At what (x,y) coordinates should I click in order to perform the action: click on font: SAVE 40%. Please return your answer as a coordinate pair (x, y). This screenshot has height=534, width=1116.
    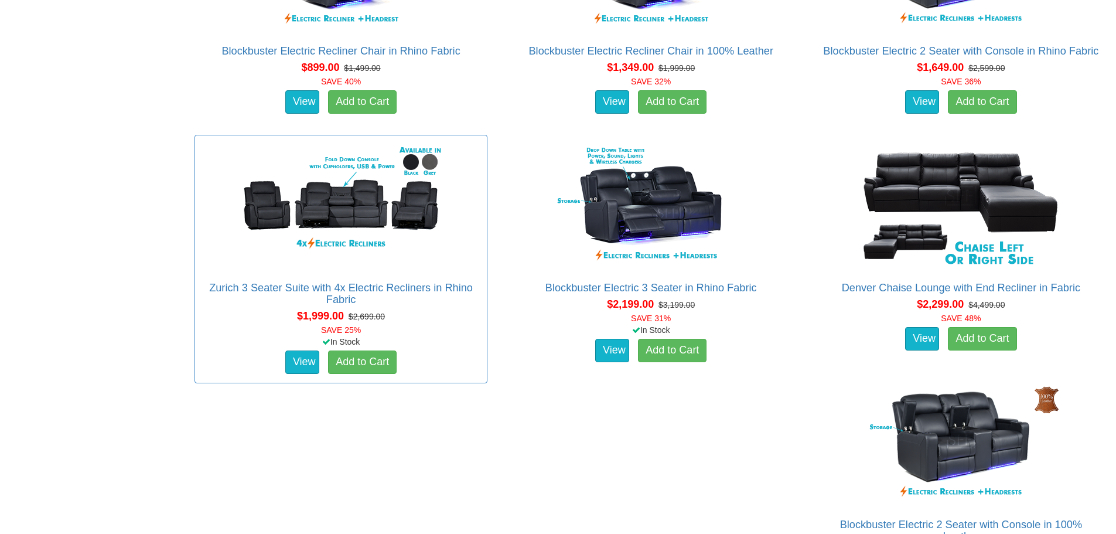
    Looking at the image, I should click on (341, 81).